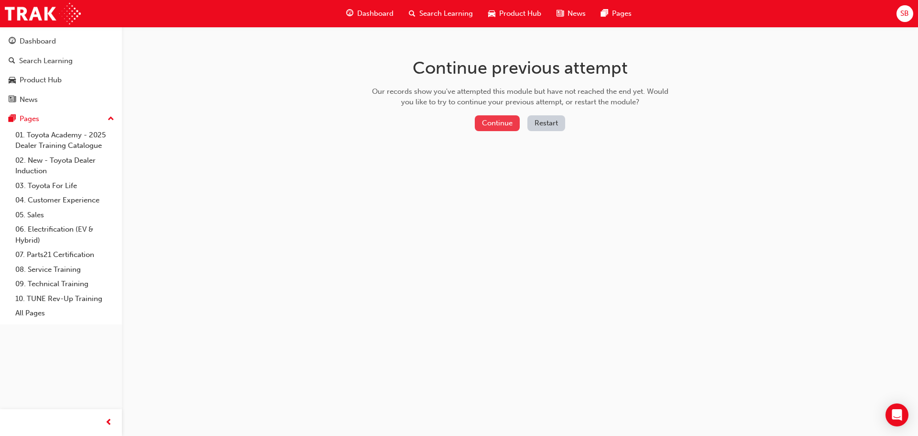  Describe the element at coordinates (46, 61) in the screenshot. I see `div: Search Learning` at that location.